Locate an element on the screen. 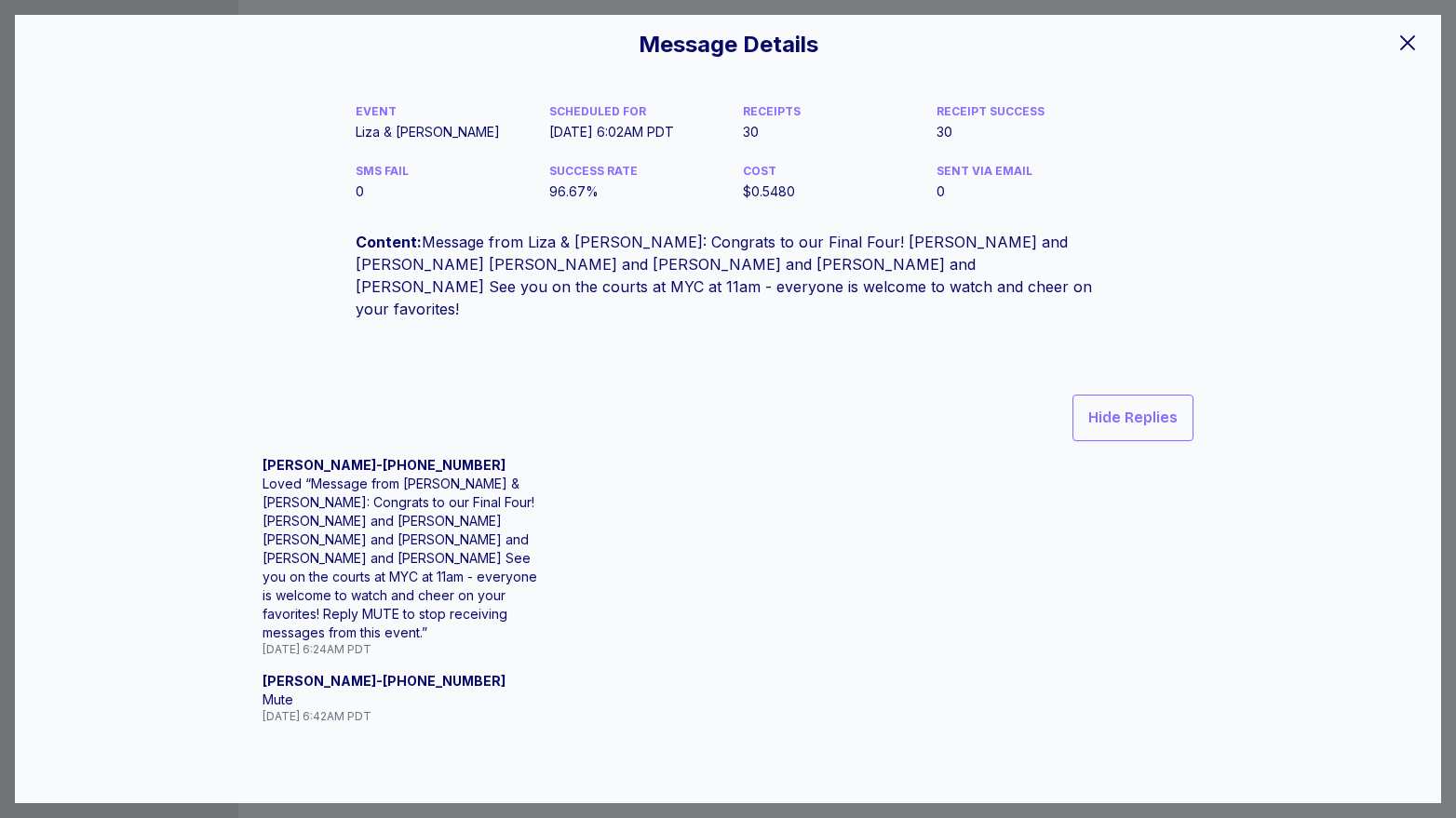 The height and width of the screenshot is (818, 1456). div: COST is located at coordinates (825, 172).